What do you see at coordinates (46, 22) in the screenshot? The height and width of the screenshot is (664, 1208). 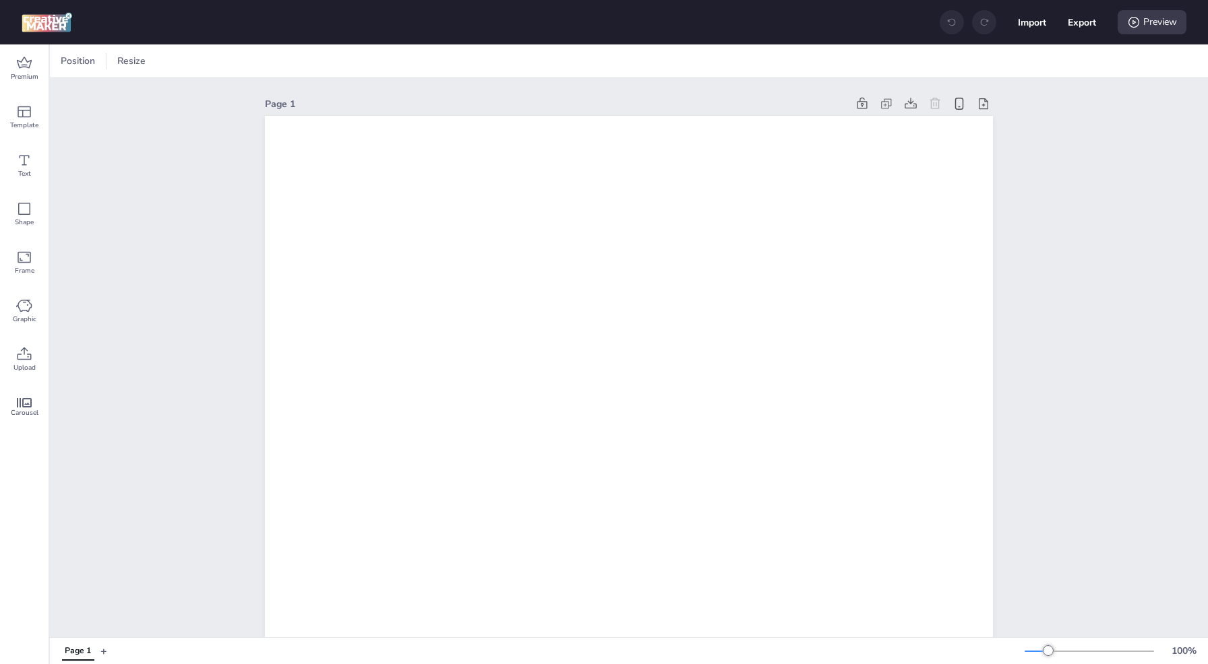 I see `img: logo Creative Maker` at bounding box center [46, 22].